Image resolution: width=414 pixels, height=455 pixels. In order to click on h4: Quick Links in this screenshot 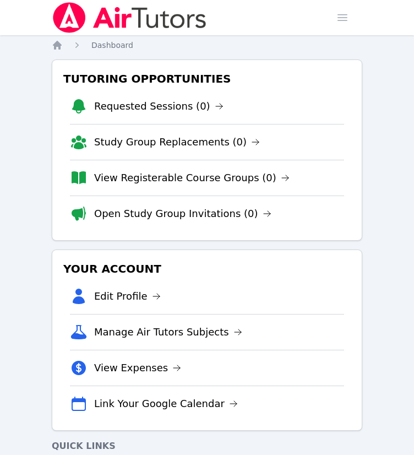, I will do `click(207, 446)`.